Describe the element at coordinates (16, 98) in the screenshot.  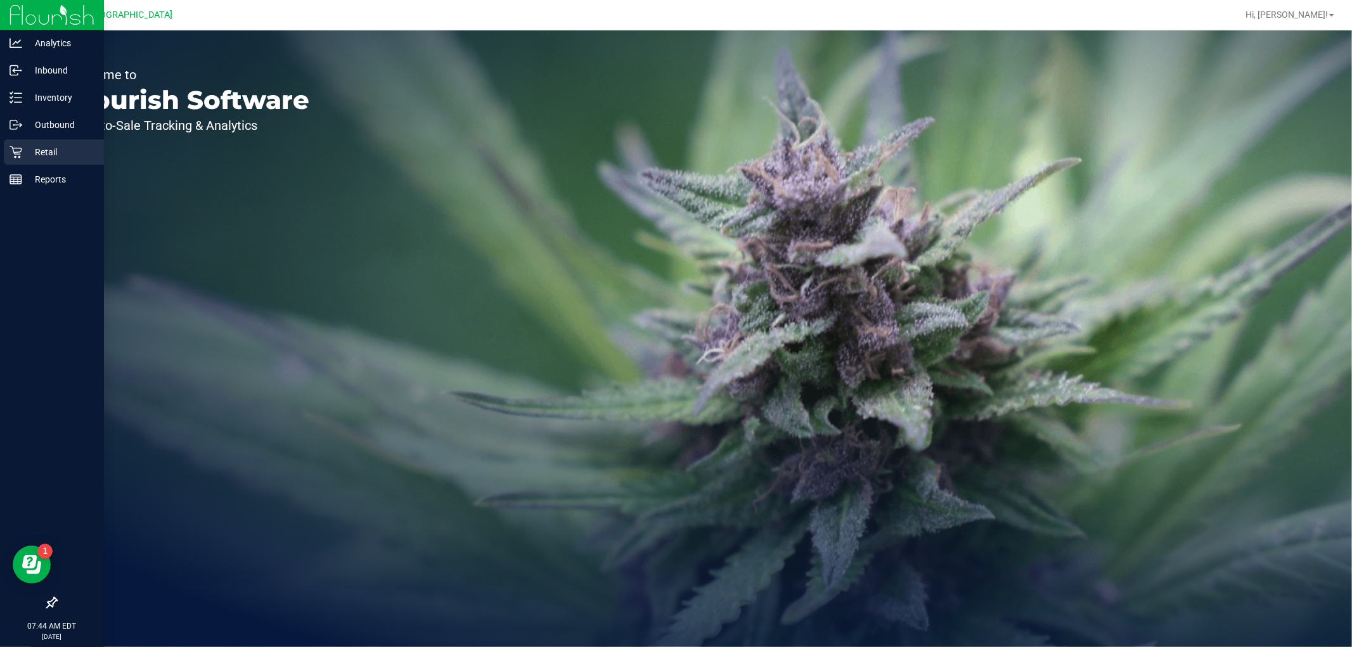
I see `inline-svg: Inventory` at that location.